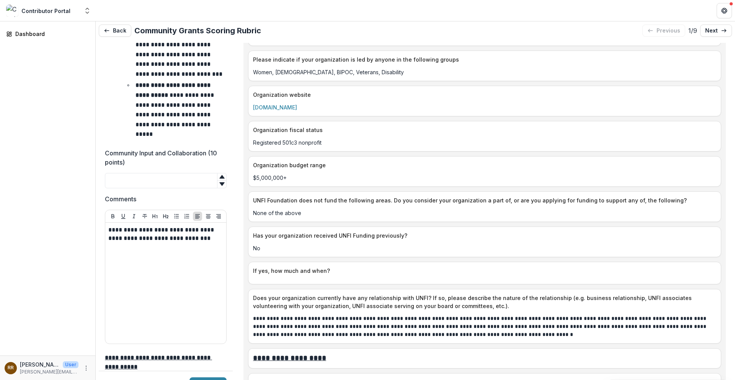 Image resolution: width=735 pixels, height=380 pixels. Describe the element at coordinates (485, 213) in the screenshot. I see `p: None of the above` at that location.